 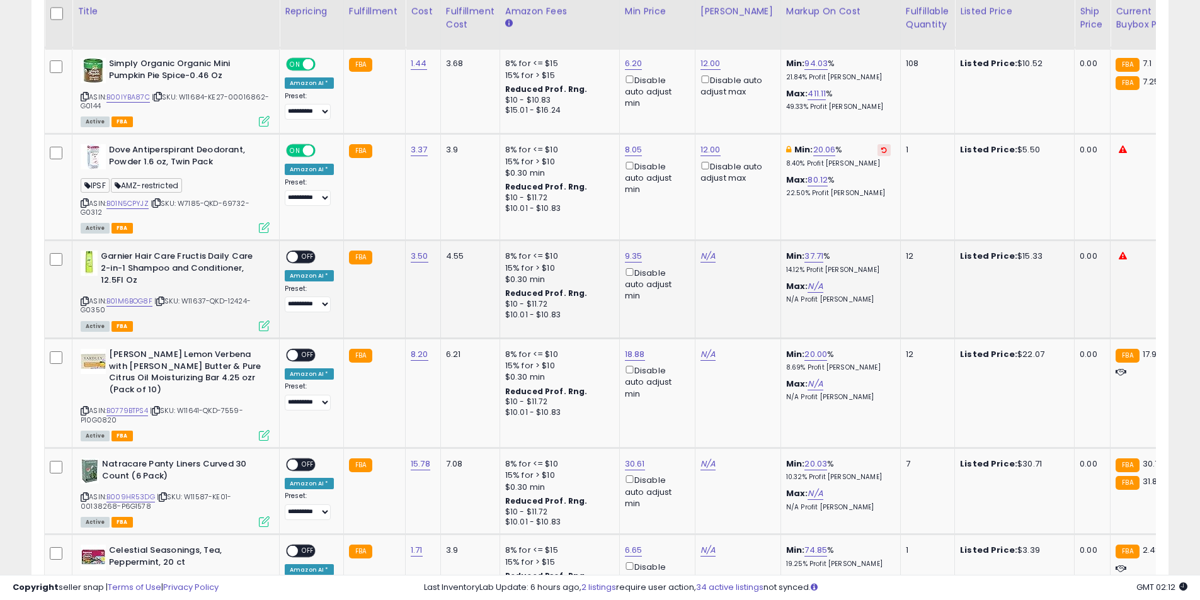 What do you see at coordinates (93, 157) in the screenshot?
I see `img: 41k6lXNS7KL._SL40_.jpg` at bounding box center [93, 157].